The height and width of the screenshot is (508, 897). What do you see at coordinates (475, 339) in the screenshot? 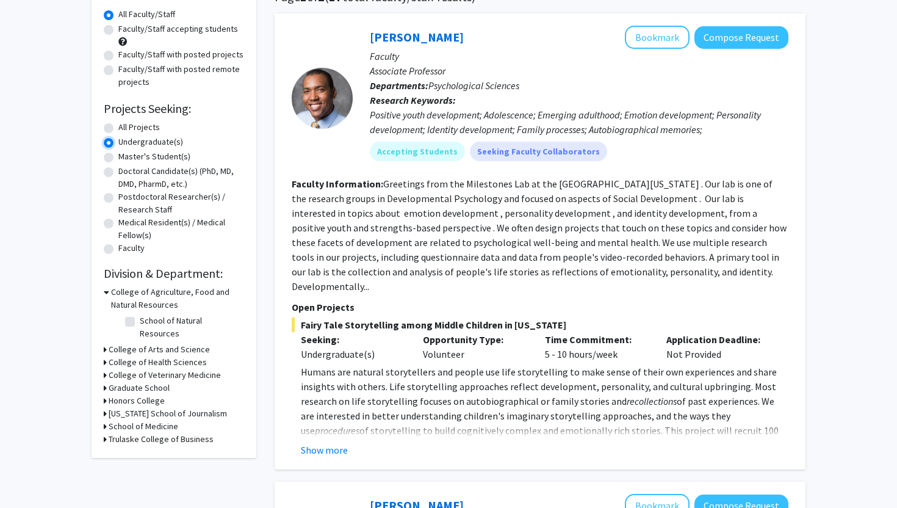
I see `p: Opportunity Type:` at bounding box center [475, 339].